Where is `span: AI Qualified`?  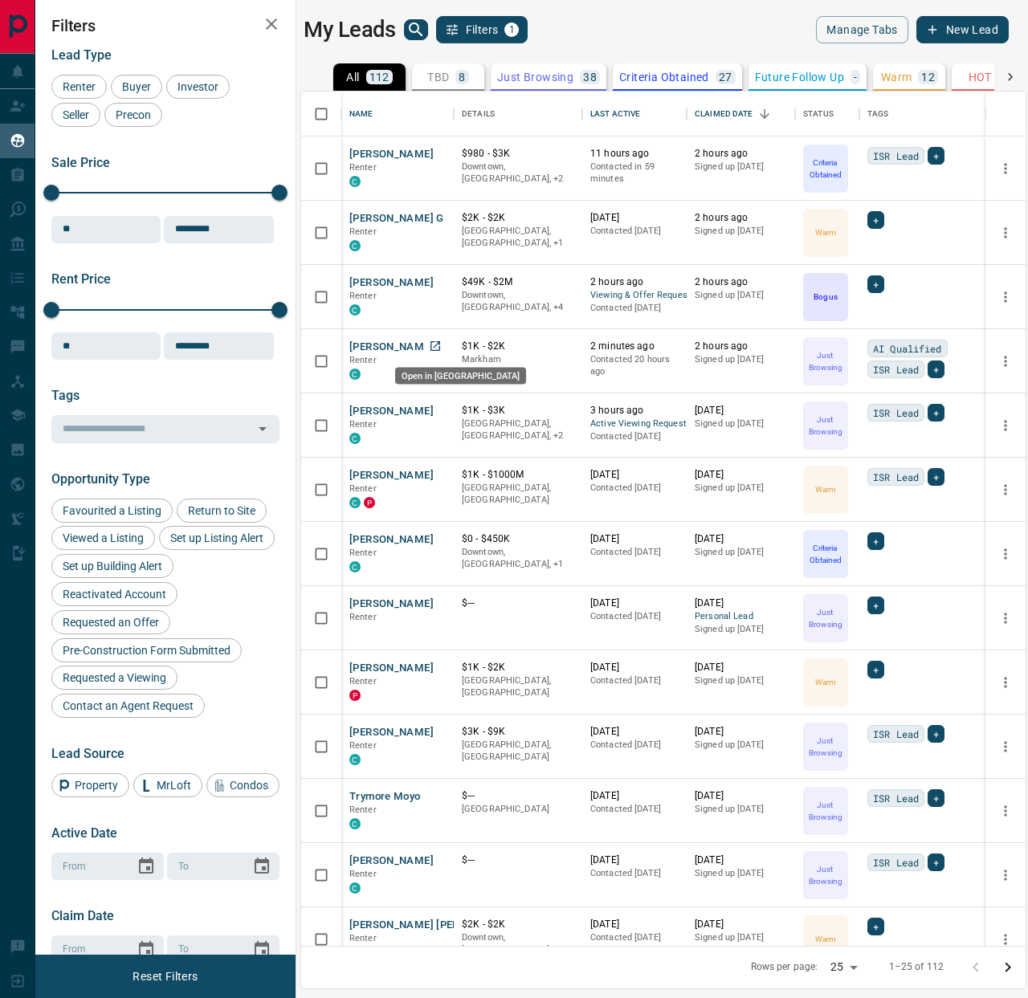 span: AI Qualified is located at coordinates (907, 348).